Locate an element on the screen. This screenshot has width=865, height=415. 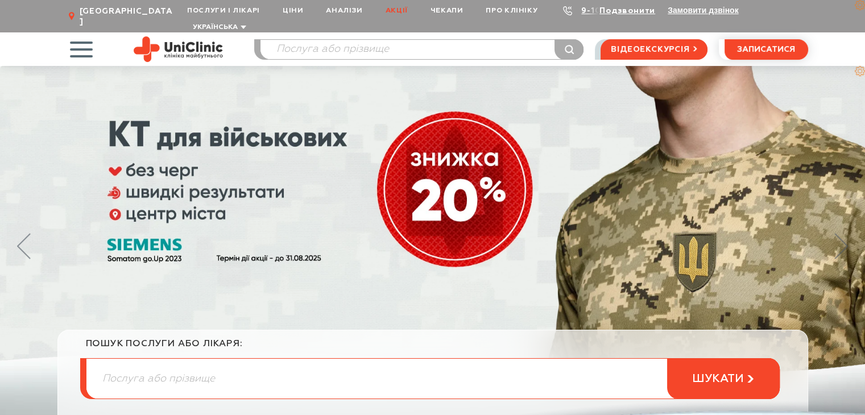
button: Замовити дзвінок is located at coordinates (703, 10).